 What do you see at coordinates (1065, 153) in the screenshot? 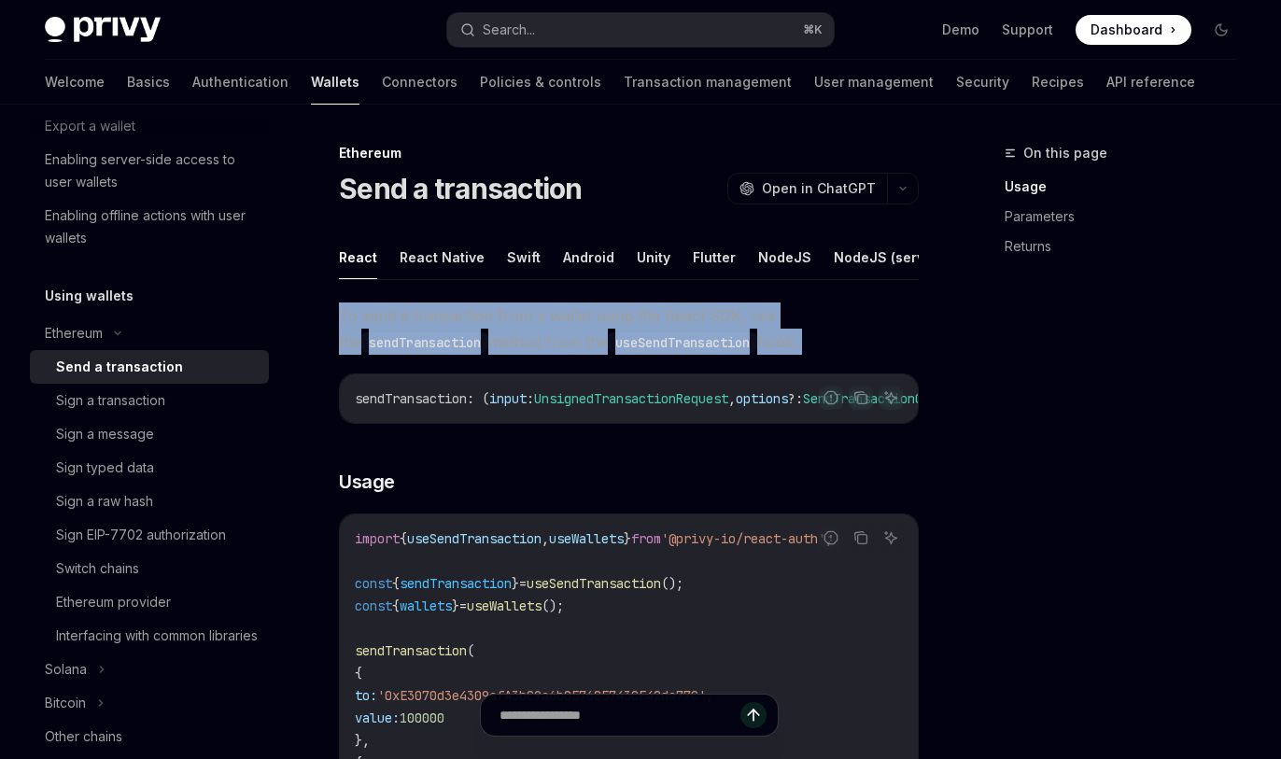
I see `span: On this page` at bounding box center [1065, 153].